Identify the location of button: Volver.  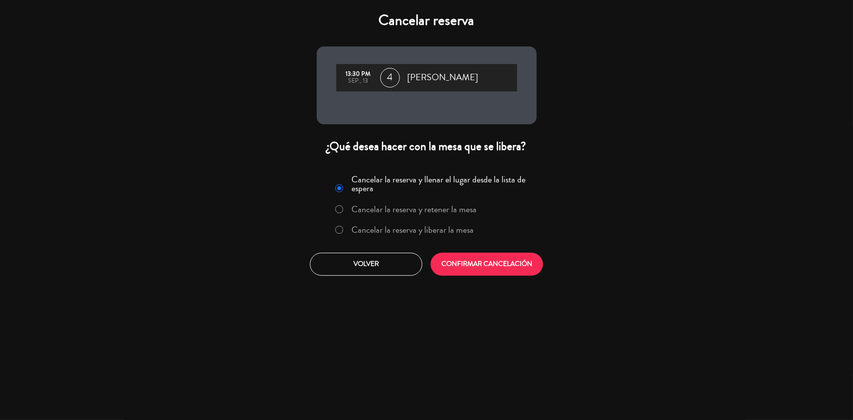
(366, 264).